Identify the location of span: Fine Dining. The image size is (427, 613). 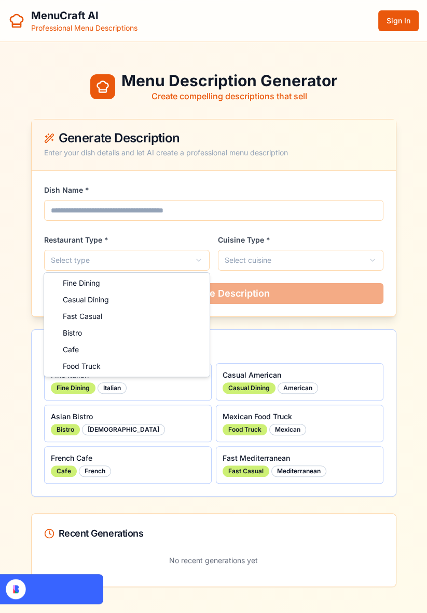
(81, 283).